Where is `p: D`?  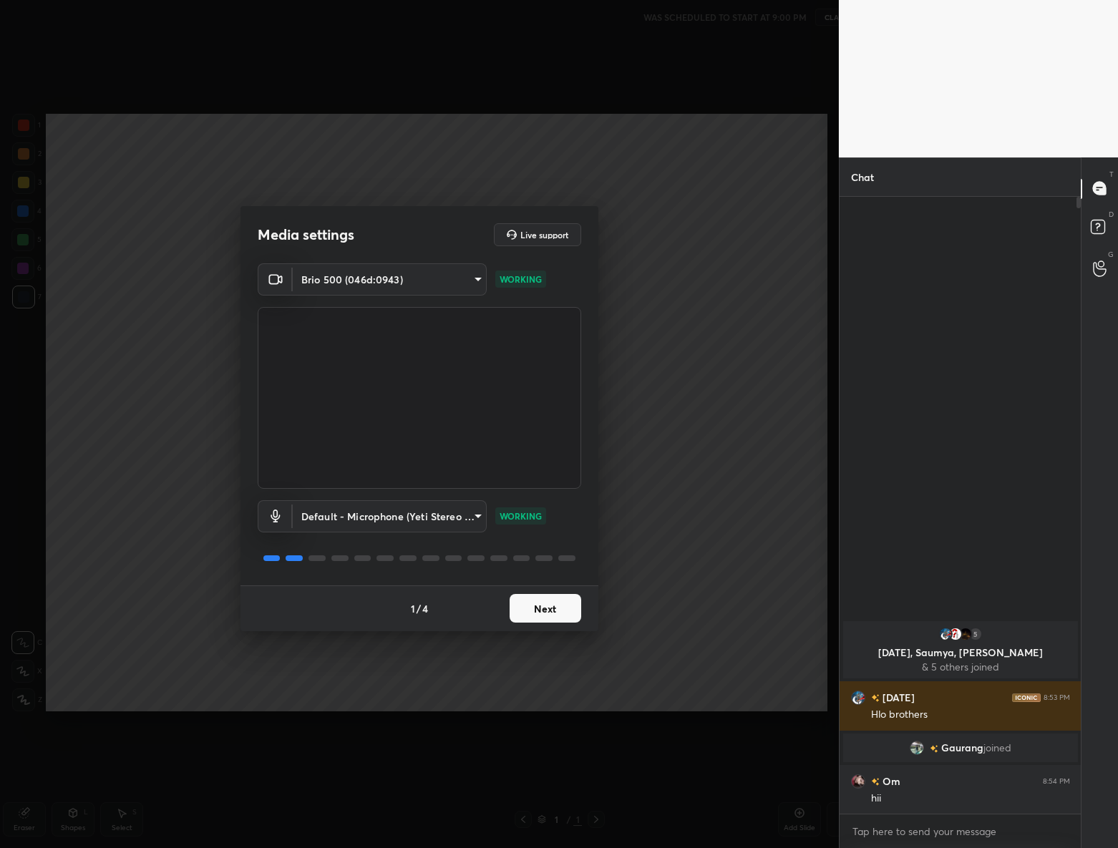
p: D is located at coordinates (1111, 214).